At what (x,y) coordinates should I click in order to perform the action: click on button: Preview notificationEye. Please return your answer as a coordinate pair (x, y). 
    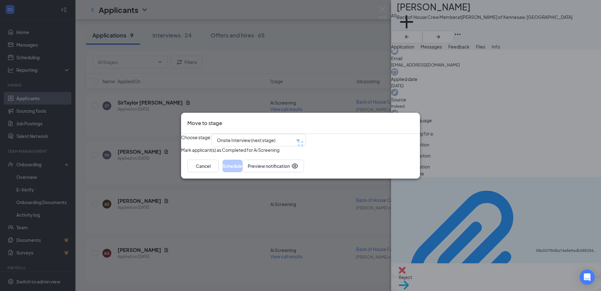
    Looking at the image, I should click on (273, 165).